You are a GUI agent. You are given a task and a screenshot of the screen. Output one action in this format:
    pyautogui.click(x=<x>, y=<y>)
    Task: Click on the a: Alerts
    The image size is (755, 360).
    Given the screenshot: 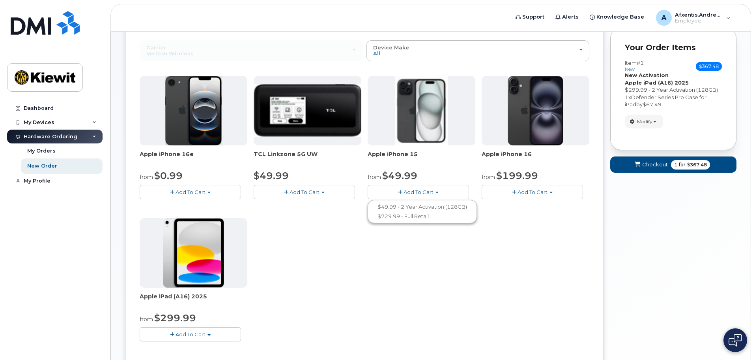 What is the action you would take?
    pyautogui.click(x=567, y=17)
    